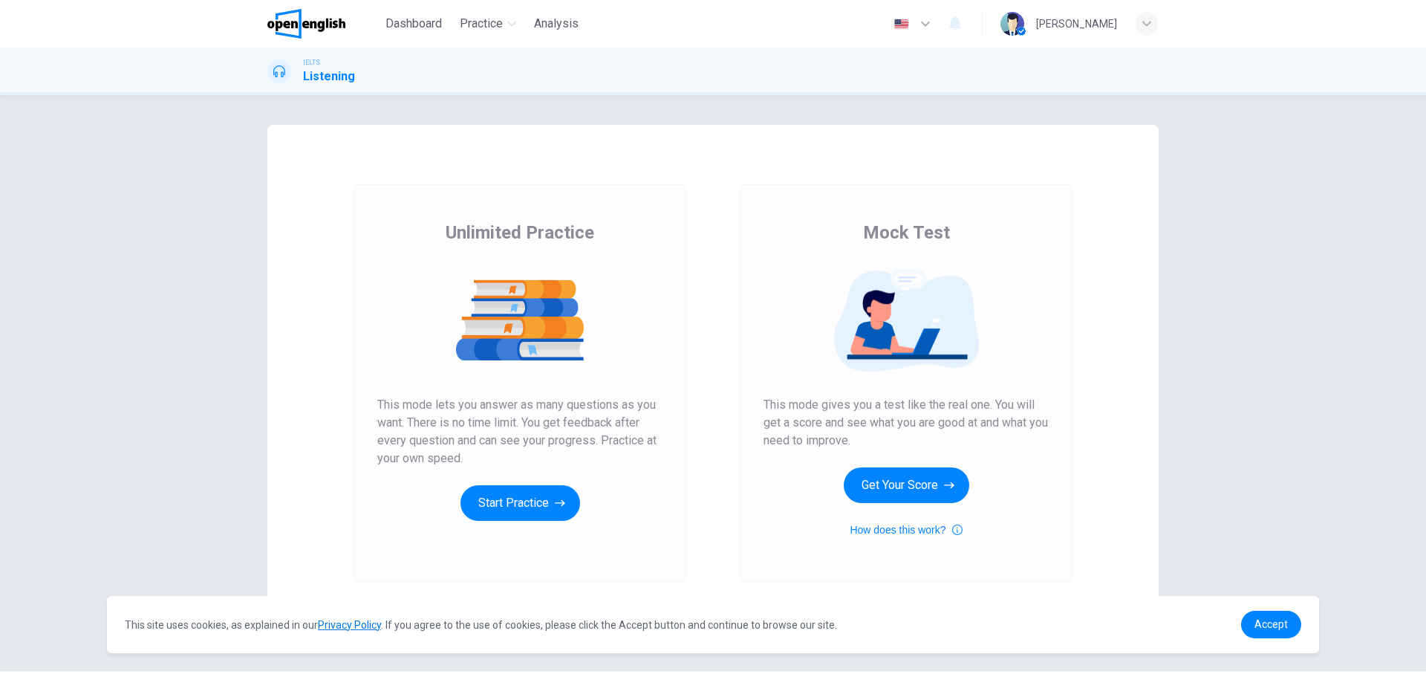  Describe the element at coordinates (414, 24) in the screenshot. I see `span: Dashboard` at that location.